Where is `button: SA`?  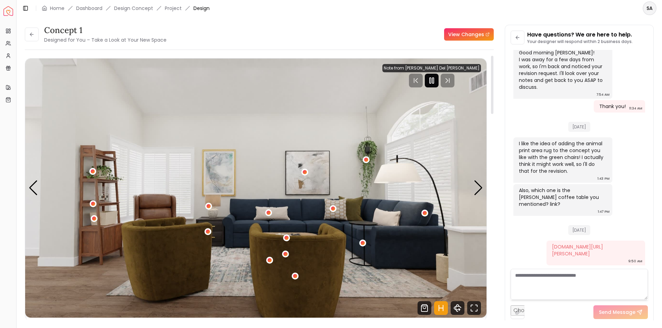
button: SA is located at coordinates (649, 8).